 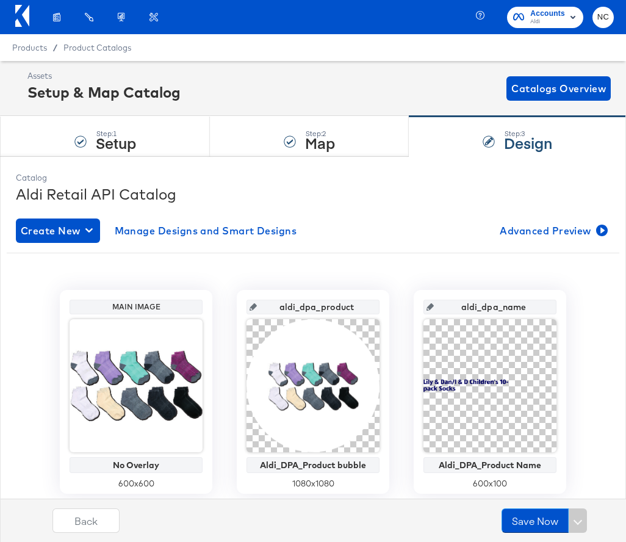 What do you see at coordinates (320, 142) in the screenshot?
I see `strong: Map` at bounding box center [320, 142].